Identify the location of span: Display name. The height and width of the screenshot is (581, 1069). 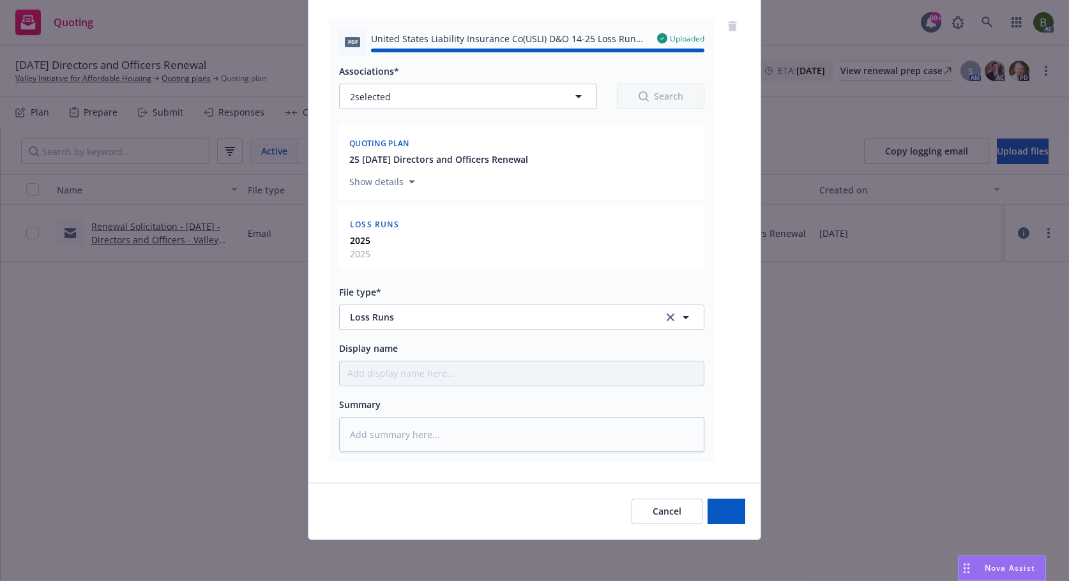
(369, 348).